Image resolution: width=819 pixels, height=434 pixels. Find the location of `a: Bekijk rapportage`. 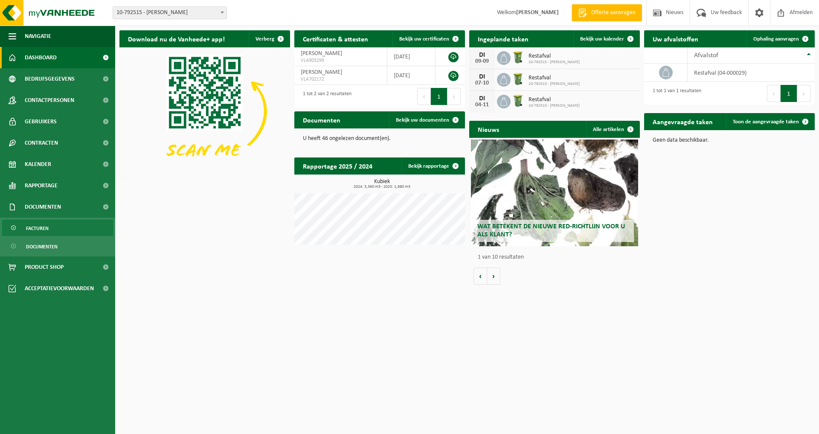

a: Bekijk rapportage is located at coordinates (432, 166).